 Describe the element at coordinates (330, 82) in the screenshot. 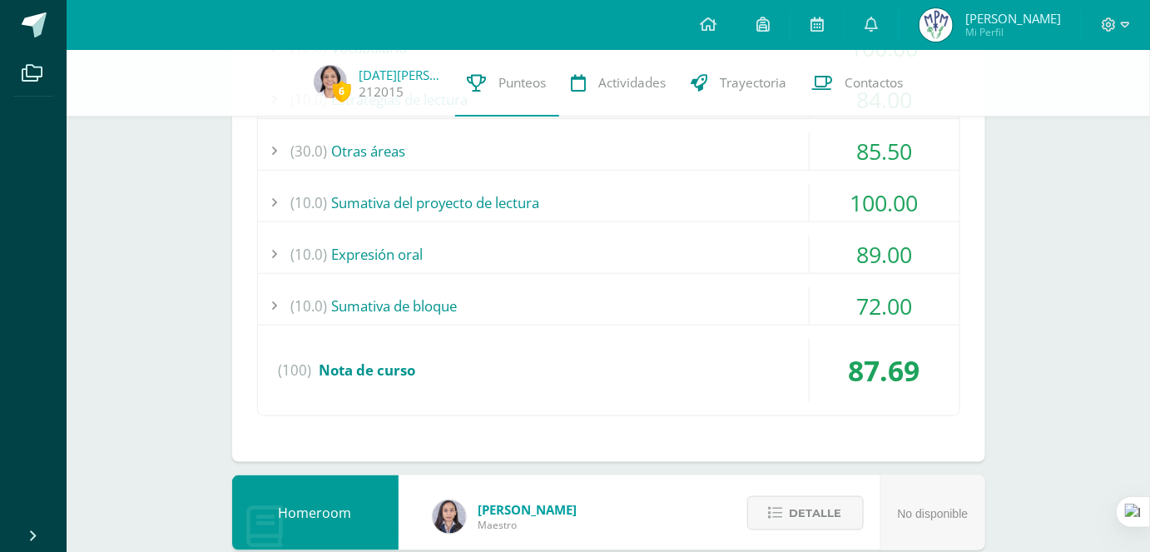

I see `img: 14b6f9600bbeae172fd7f038d3506a01.png` at that location.